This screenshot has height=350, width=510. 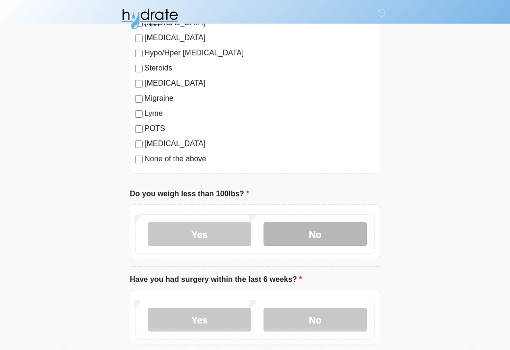 What do you see at coordinates (260, 113) in the screenshot?
I see `label: Lyme` at bounding box center [260, 113].